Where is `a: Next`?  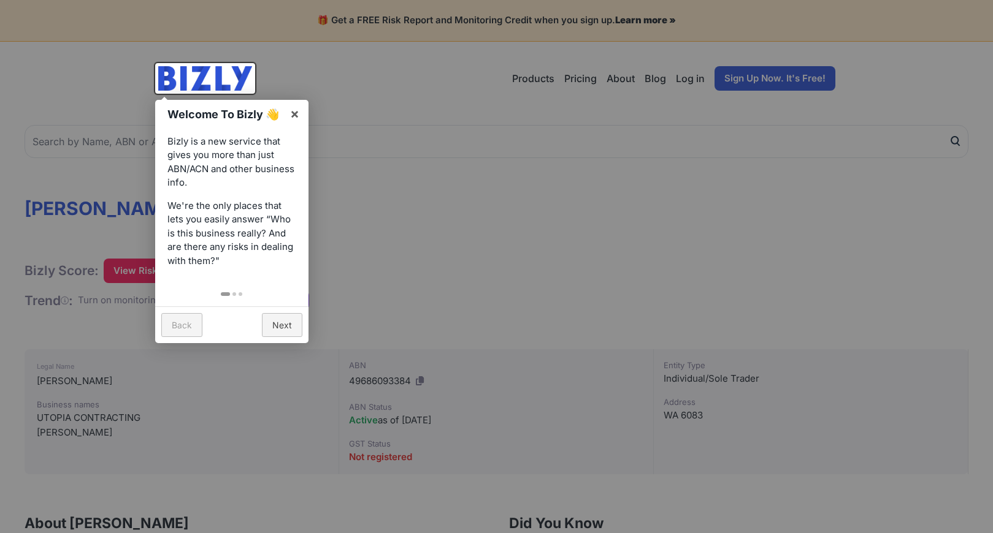
a: Next is located at coordinates (282, 325).